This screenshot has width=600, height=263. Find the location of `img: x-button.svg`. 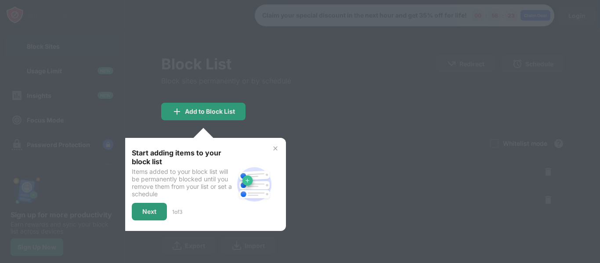

img: x-button.svg is located at coordinates (275, 148).